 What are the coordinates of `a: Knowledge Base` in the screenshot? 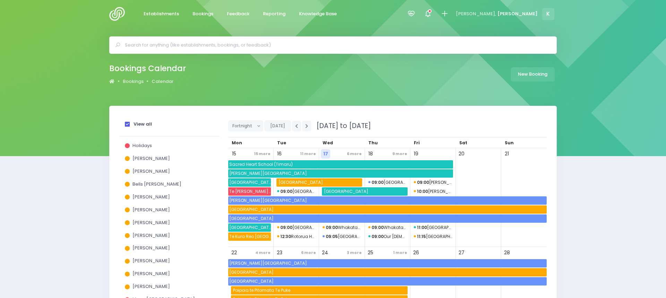 It's located at (318, 14).